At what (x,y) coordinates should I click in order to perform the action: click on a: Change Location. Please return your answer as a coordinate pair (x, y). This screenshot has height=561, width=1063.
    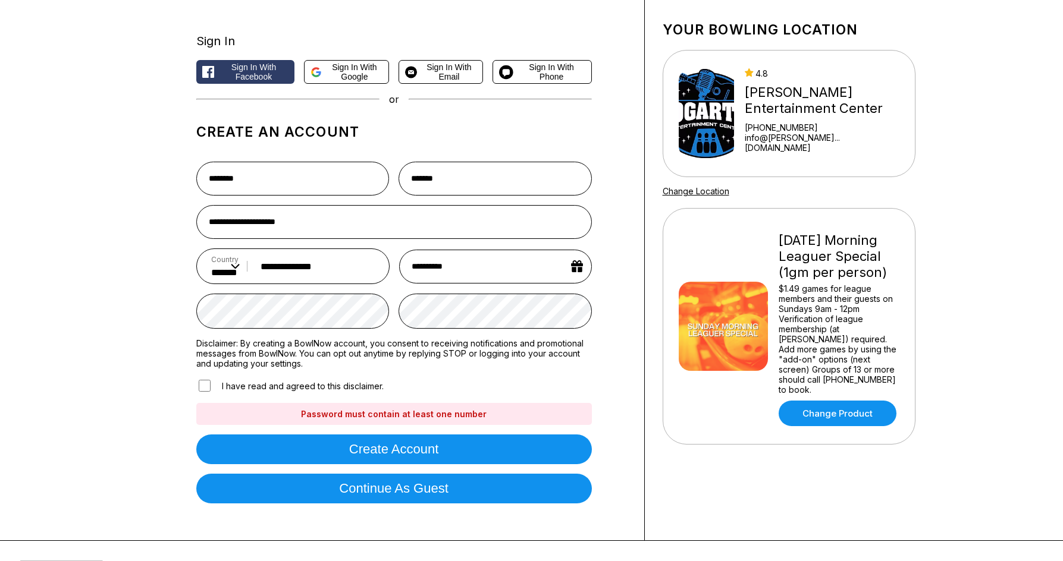
    Looking at the image, I should click on (696, 191).